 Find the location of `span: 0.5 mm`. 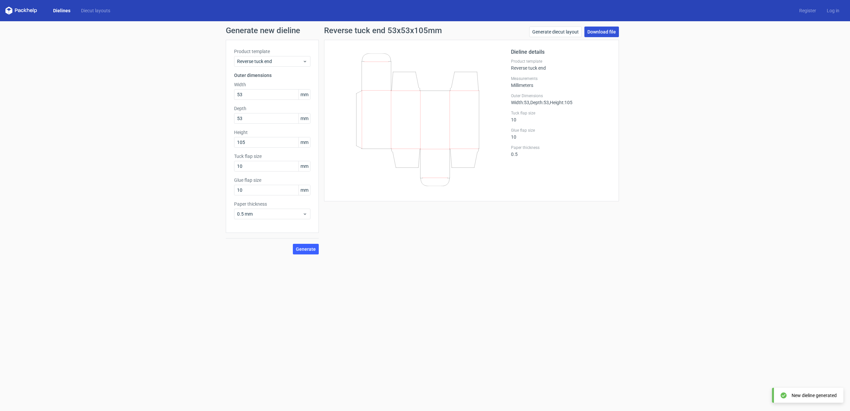

span: 0.5 mm is located at coordinates (270, 214).